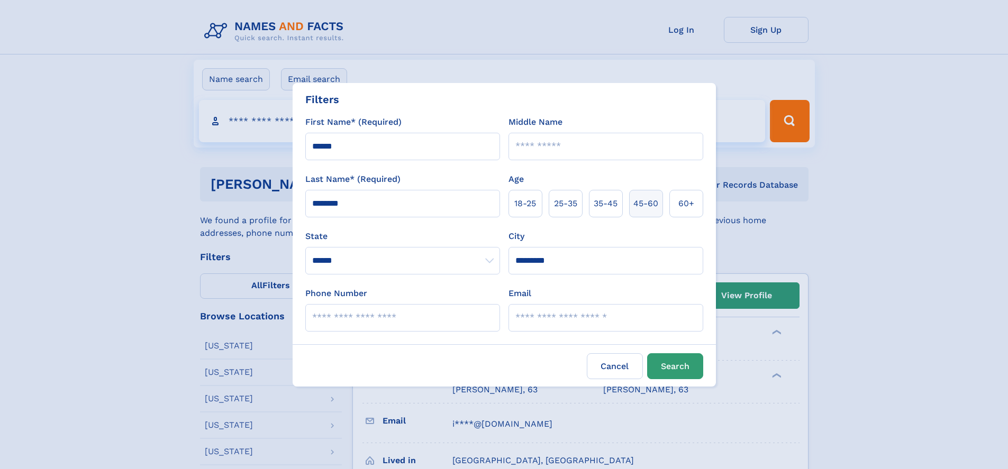 The width and height of the screenshot is (1008, 469). What do you see at coordinates (566, 204) in the screenshot?
I see `span: 25‑35` at bounding box center [566, 204].